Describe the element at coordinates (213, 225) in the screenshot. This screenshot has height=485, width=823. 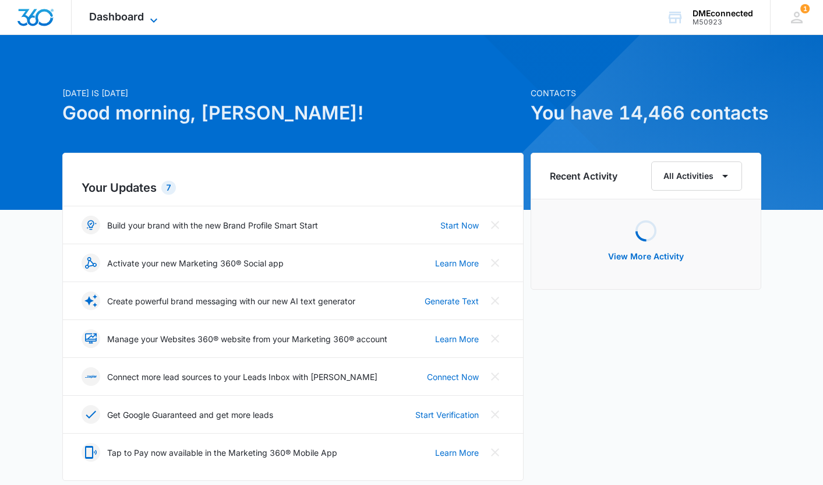
I see `p: Build your brand with the new Brand Profile Smart Start` at that location.